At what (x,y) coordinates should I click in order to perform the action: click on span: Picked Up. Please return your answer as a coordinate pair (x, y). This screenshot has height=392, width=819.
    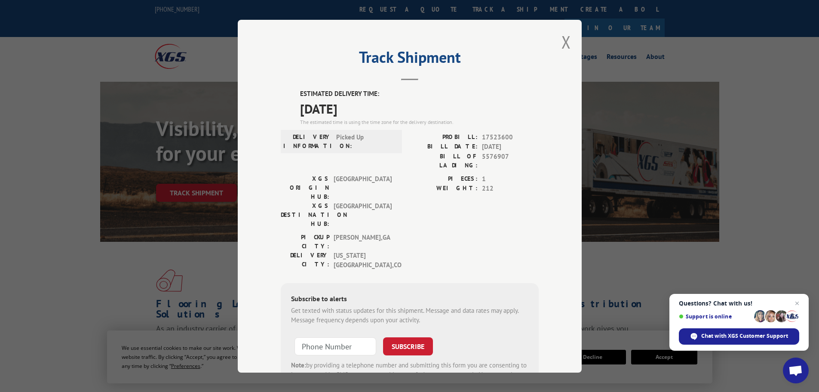
    Looking at the image, I should click on (365, 141).